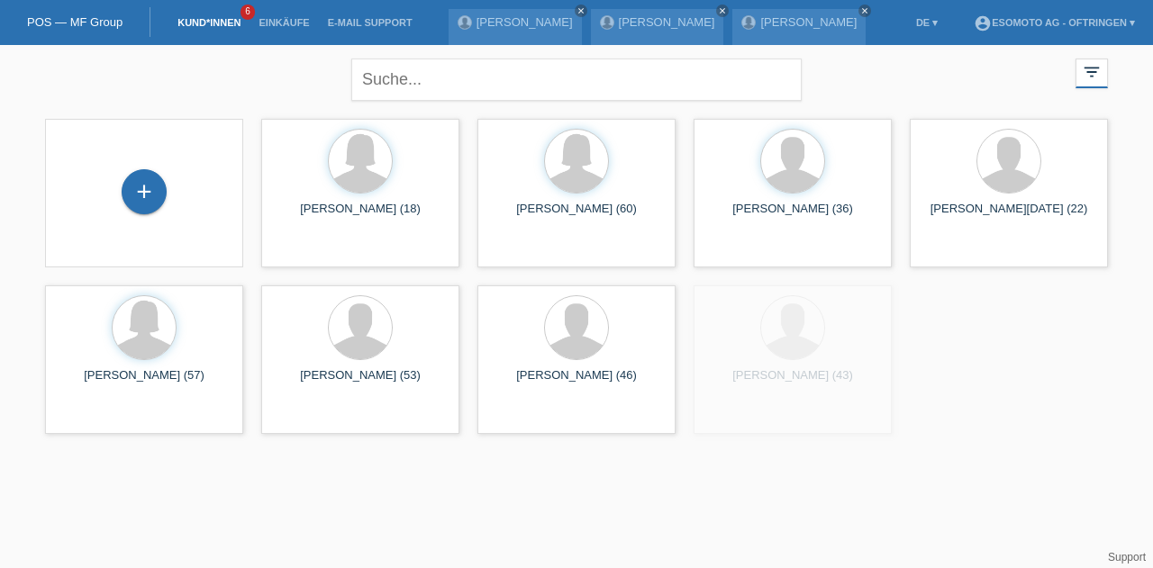  I want to click on i: filter_list, so click(1092, 72).